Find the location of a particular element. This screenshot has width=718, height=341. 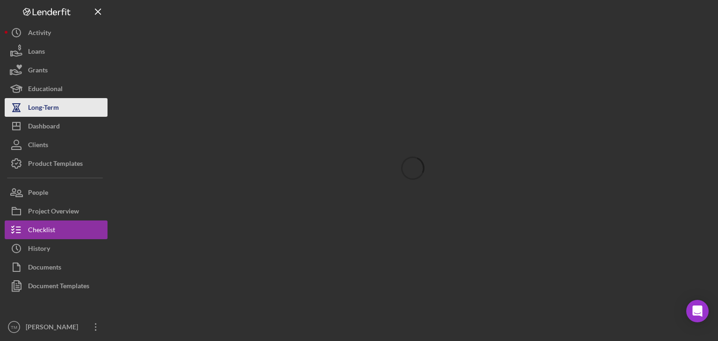

a: Project Overview is located at coordinates (56, 211).